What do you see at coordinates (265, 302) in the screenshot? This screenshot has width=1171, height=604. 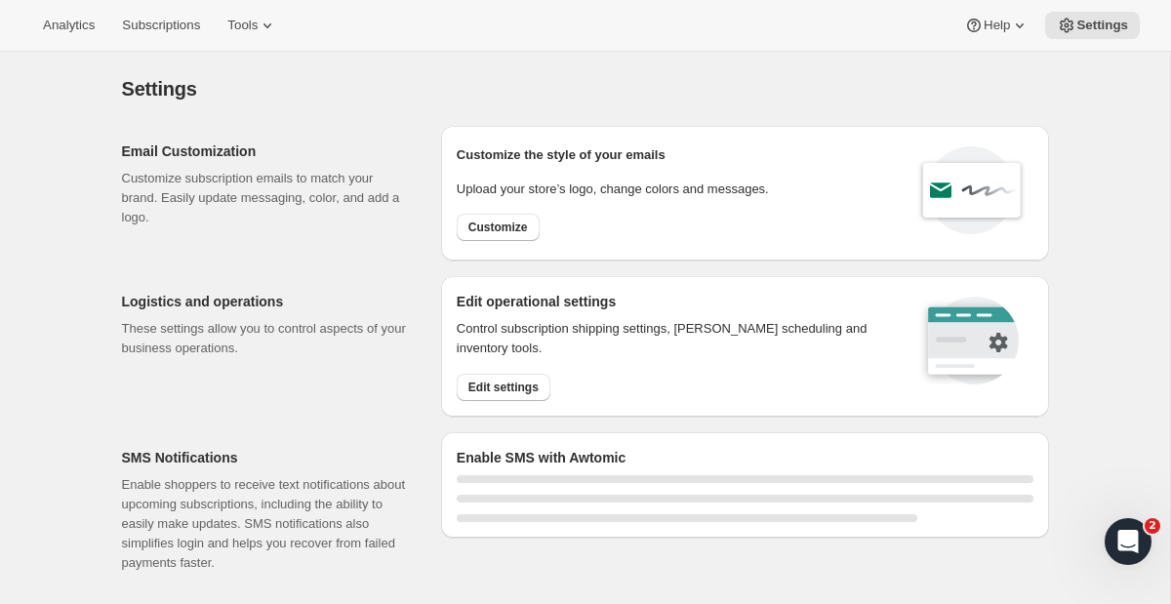 I see `h2: Logistics and operations` at bounding box center [265, 302].